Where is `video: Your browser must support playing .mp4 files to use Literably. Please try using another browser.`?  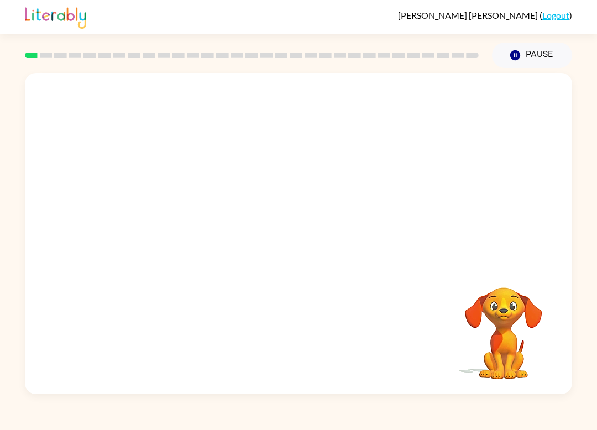
video: Your browser must support playing .mp4 files to use Literably. Please try using another browser. is located at coordinates (504, 326).